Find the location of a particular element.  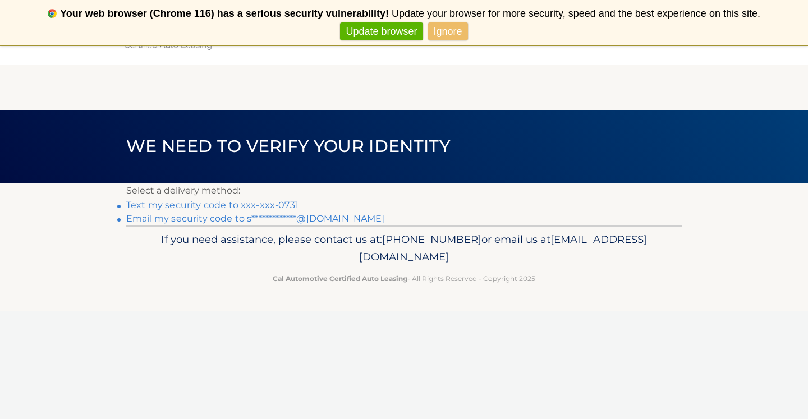

a: Ignore is located at coordinates (448, 31).